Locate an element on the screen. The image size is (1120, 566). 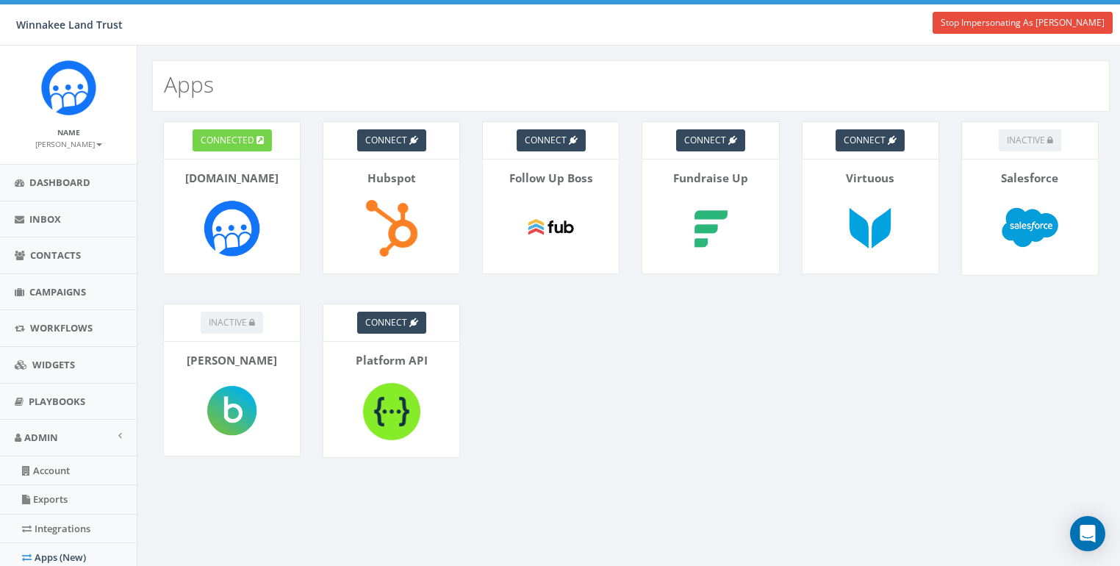
span: Dashboard is located at coordinates (60, 182).